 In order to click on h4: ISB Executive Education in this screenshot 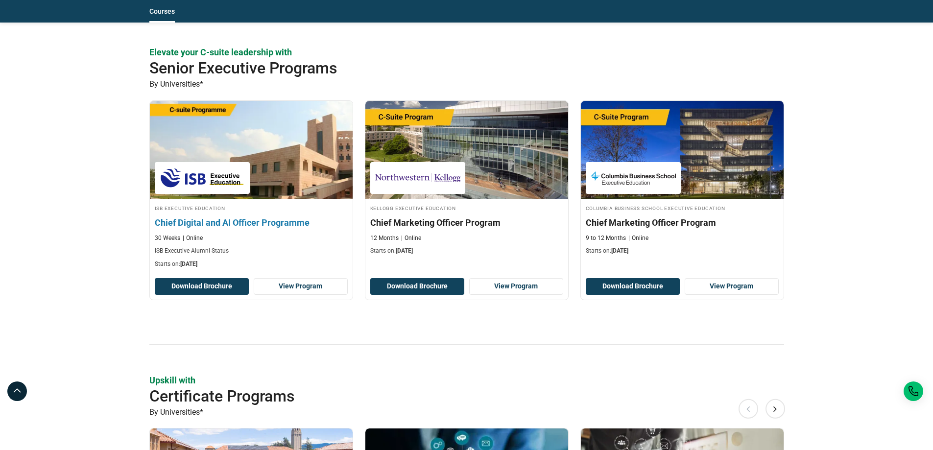, I will do `click(251, 208)`.